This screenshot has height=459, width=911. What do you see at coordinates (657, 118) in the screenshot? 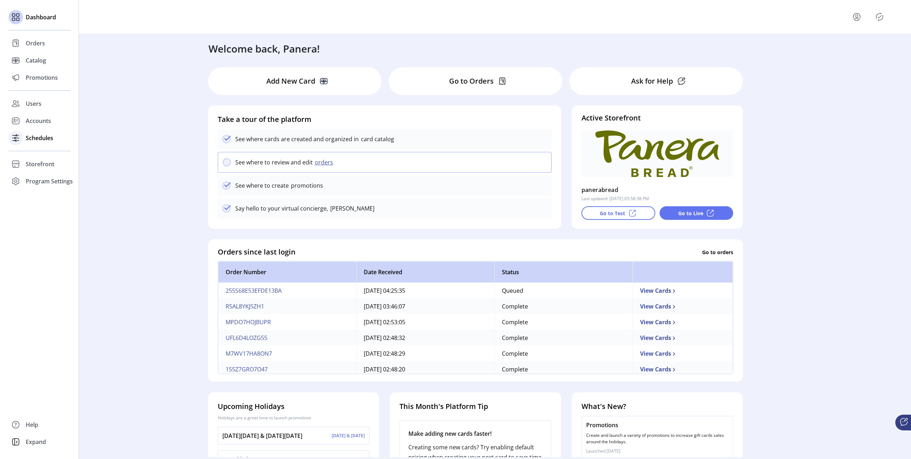
I see `h4: Active Storefront` at bounding box center [657, 118].